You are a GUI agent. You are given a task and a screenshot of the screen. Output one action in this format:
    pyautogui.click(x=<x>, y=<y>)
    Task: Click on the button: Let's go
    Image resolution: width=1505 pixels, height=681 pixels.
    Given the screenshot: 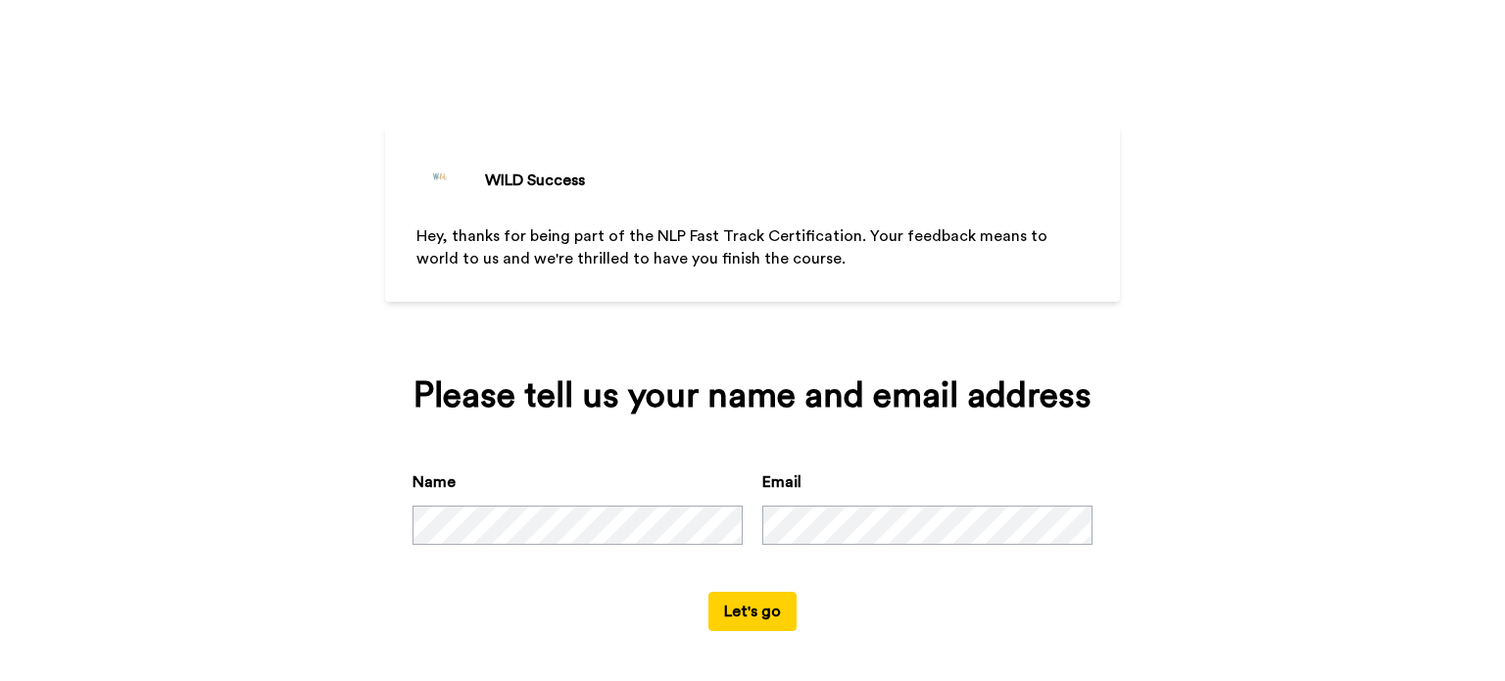 What is the action you would take?
    pyautogui.click(x=752, y=611)
    